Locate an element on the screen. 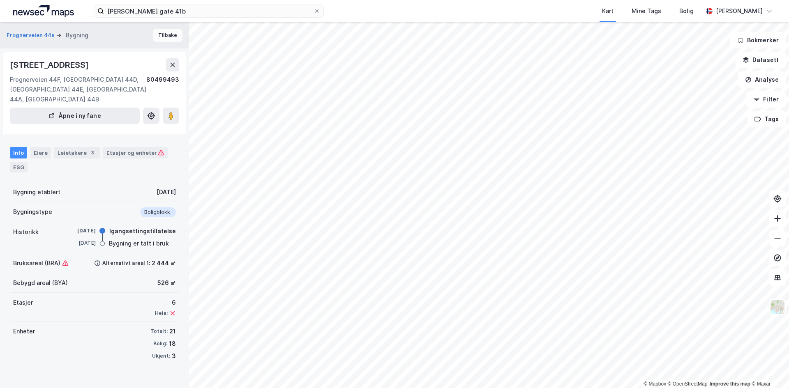 This screenshot has width=789, height=388. div: Bebygd areal (BYA) is located at coordinates (40, 283).